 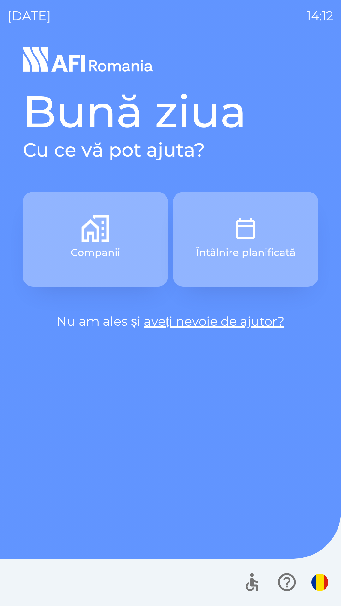 I want to click on h1: Bună ziua, so click(x=170, y=111).